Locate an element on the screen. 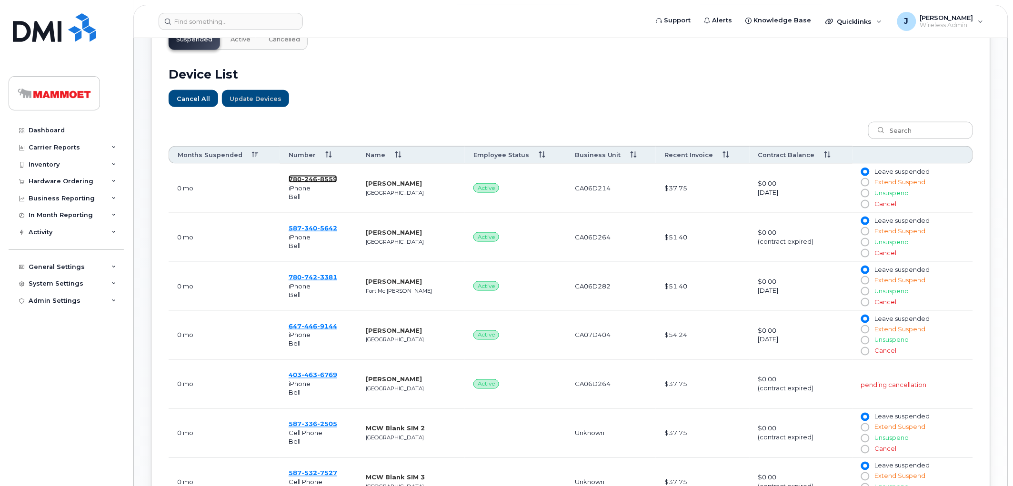 The image size is (1013, 486). a: Alerts is located at coordinates (718, 20).